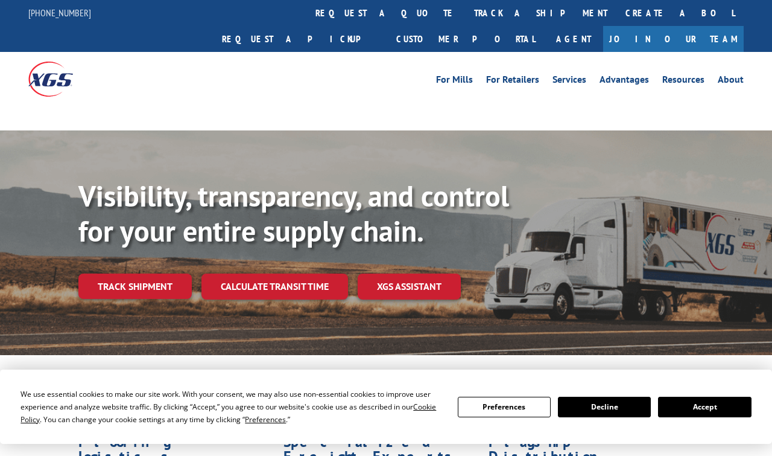  I want to click on a: About, so click(731, 81).